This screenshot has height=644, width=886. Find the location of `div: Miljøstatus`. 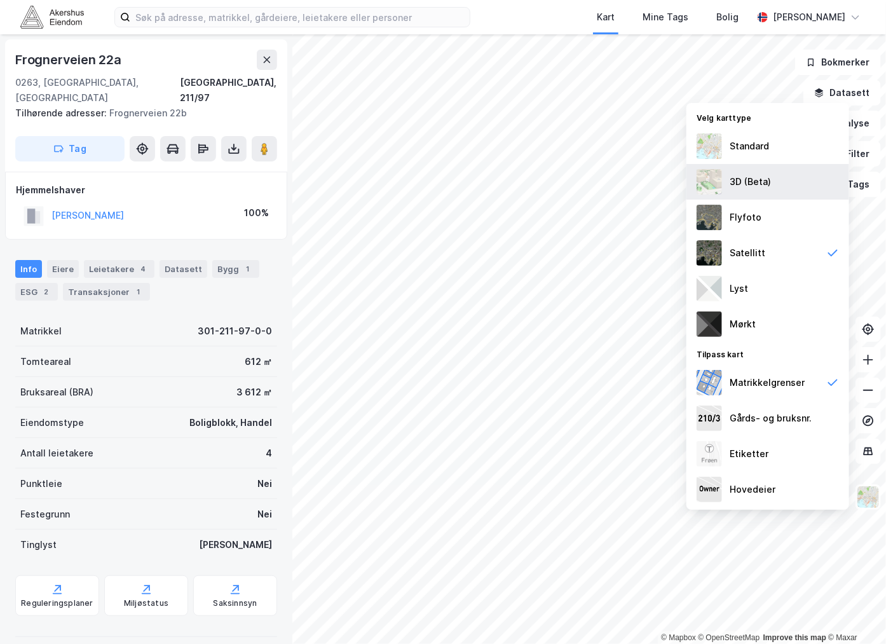

div: Miljøstatus is located at coordinates (146, 603).